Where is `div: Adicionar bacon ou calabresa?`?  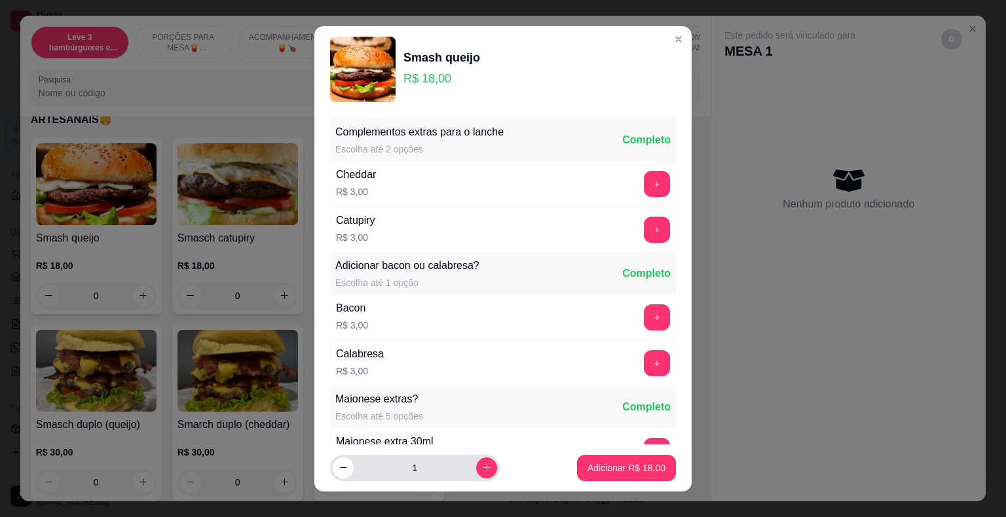 div: Adicionar bacon ou calabresa? is located at coordinates (407, 266).